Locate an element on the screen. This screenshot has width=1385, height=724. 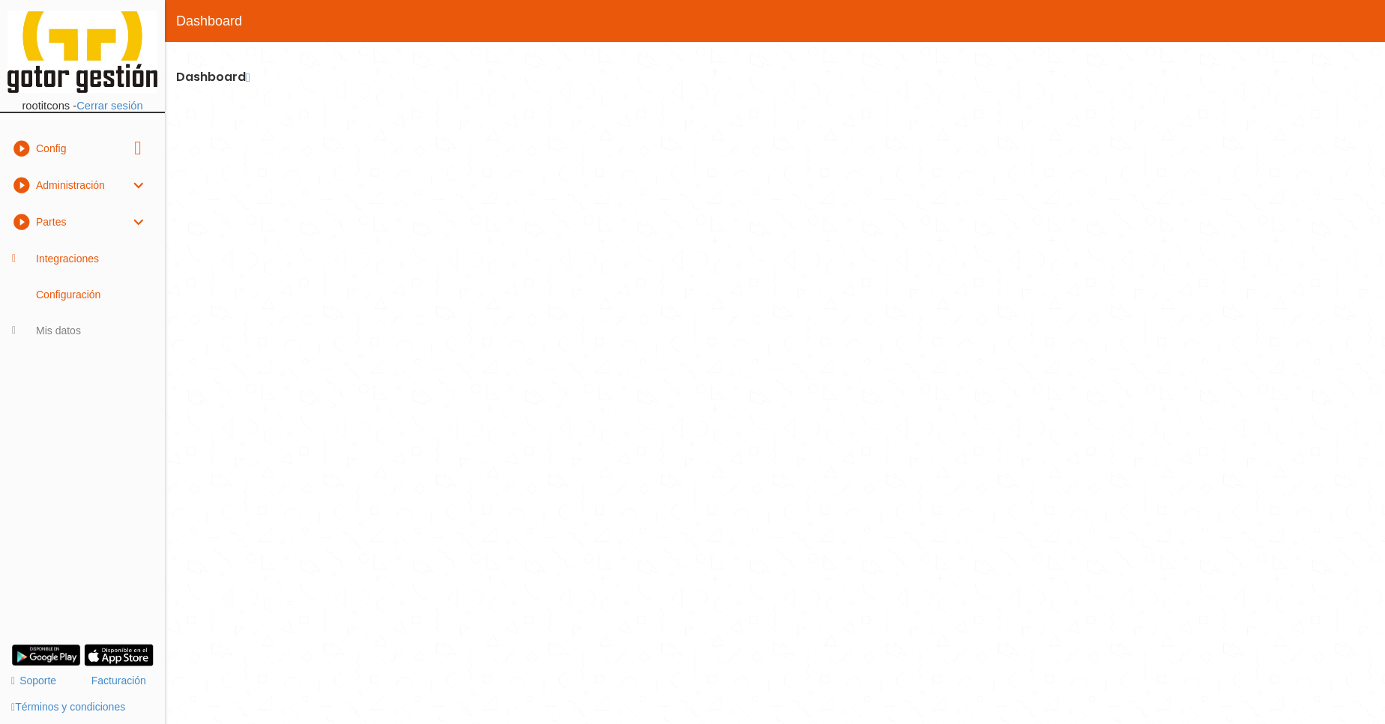
a: Cerrar sesión is located at coordinates (109, 106).